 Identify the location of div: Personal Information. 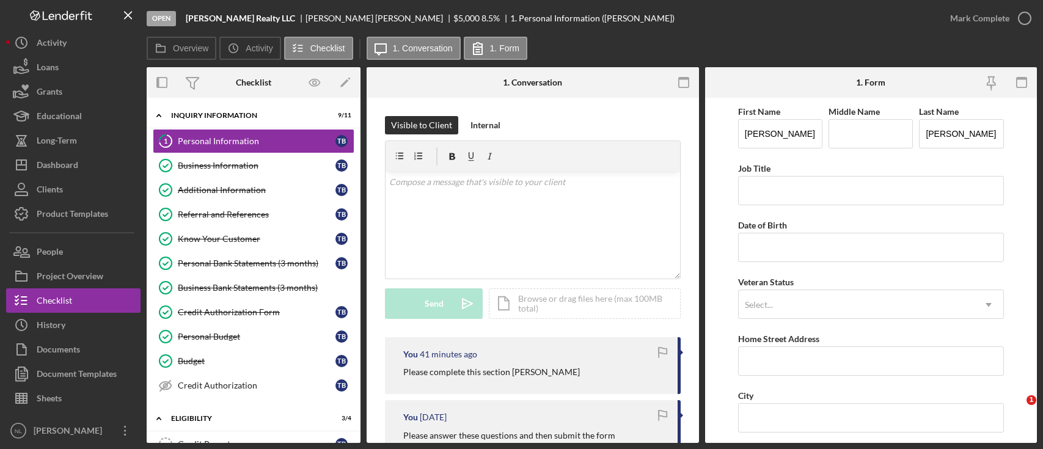
(257, 141).